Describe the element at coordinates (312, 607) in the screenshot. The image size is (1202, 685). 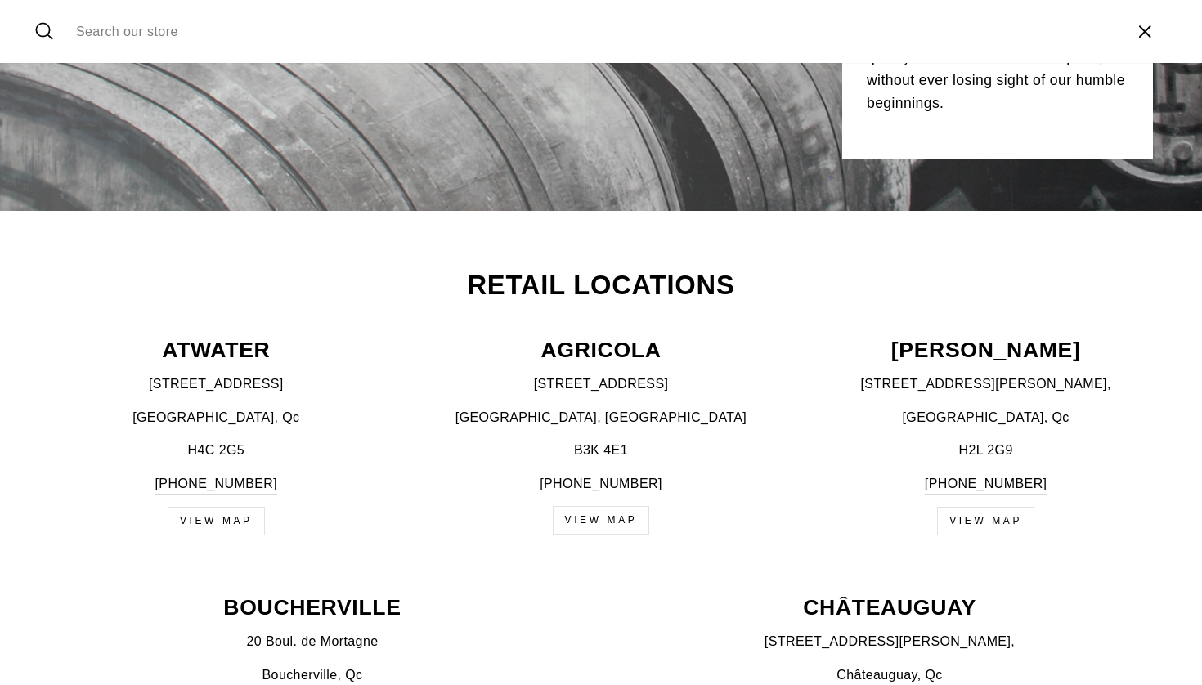
I see `p: BOUCHERVILLE` at that location.